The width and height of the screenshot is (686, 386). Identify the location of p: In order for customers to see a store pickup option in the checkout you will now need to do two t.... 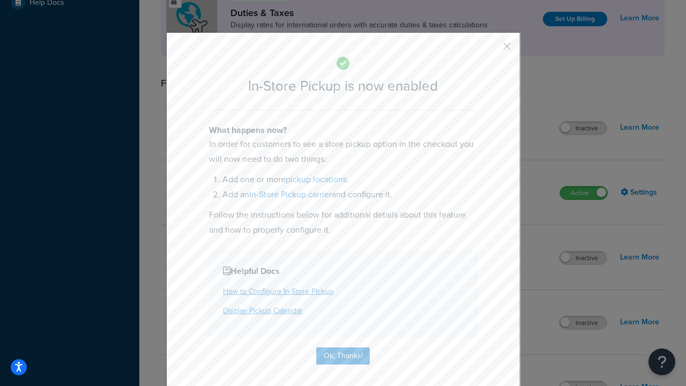
(343, 152).